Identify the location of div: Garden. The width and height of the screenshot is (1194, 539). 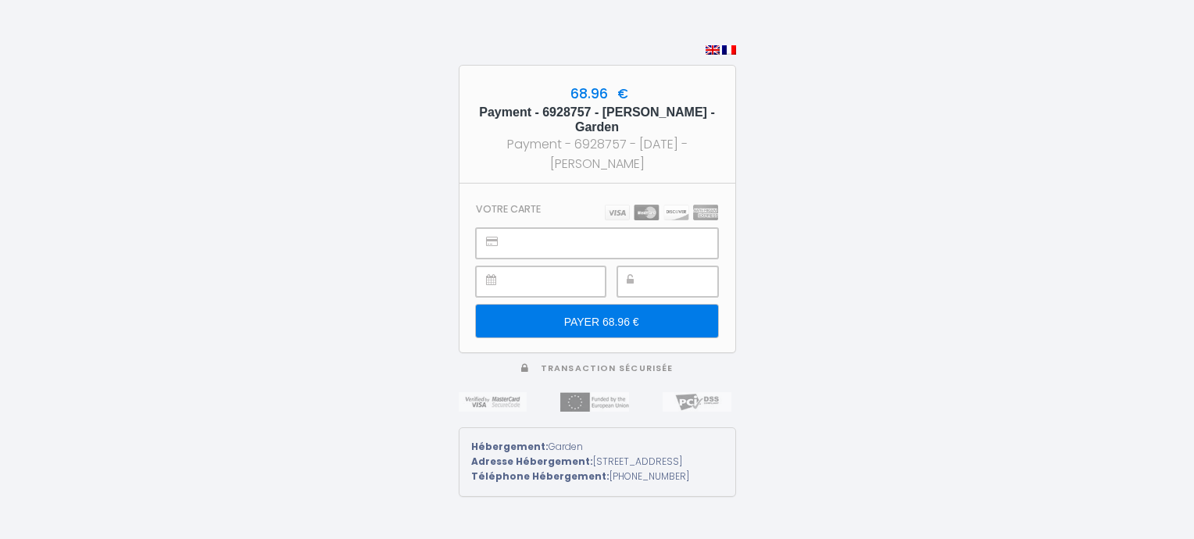
(597, 447).